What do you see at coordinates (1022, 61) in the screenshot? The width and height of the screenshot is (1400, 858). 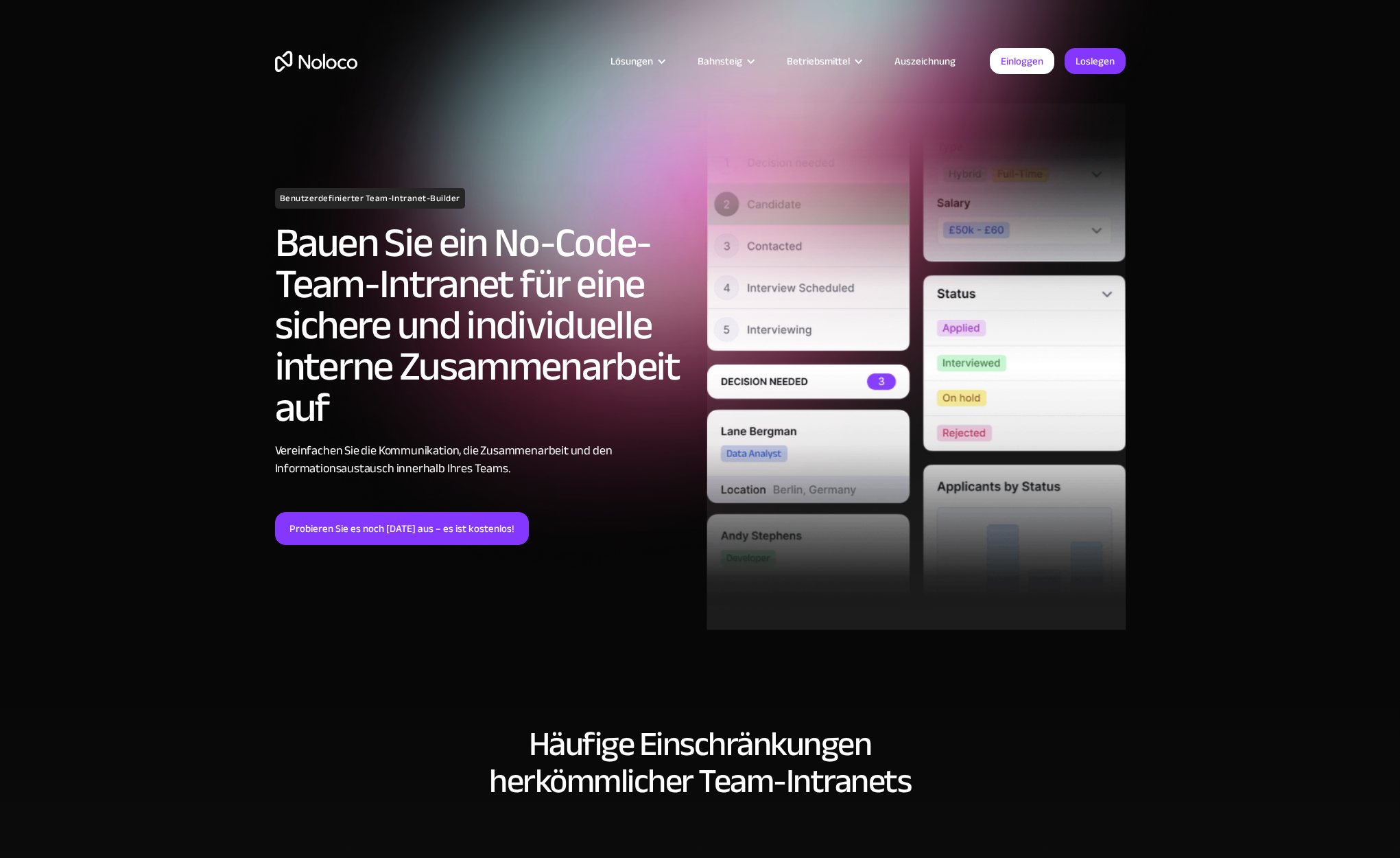 I see `a: Einloggen` at bounding box center [1022, 61].